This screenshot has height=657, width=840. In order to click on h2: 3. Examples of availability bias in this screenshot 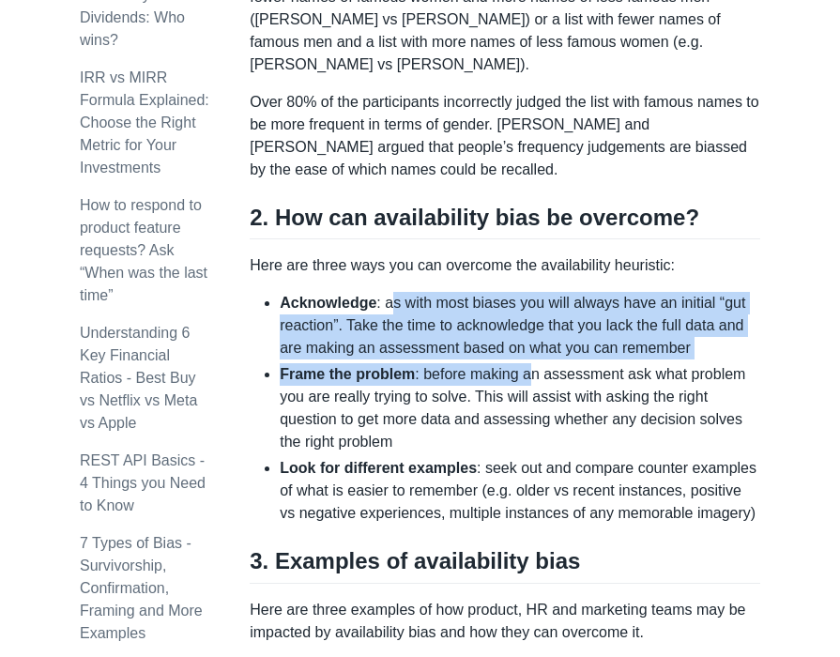, I will do `click(505, 565)`.